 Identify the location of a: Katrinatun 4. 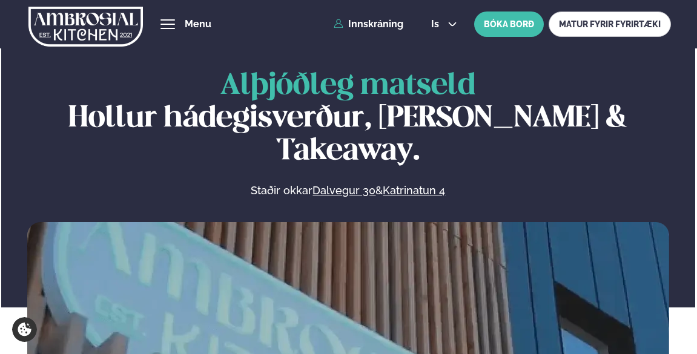
(414, 191).